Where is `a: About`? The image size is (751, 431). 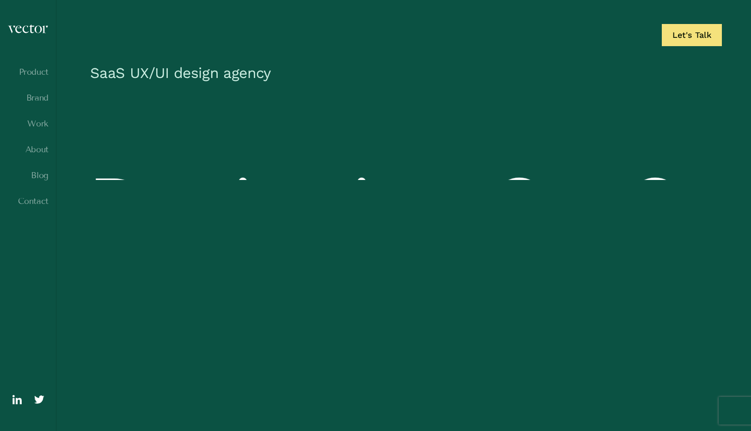
a: About is located at coordinates (28, 150).